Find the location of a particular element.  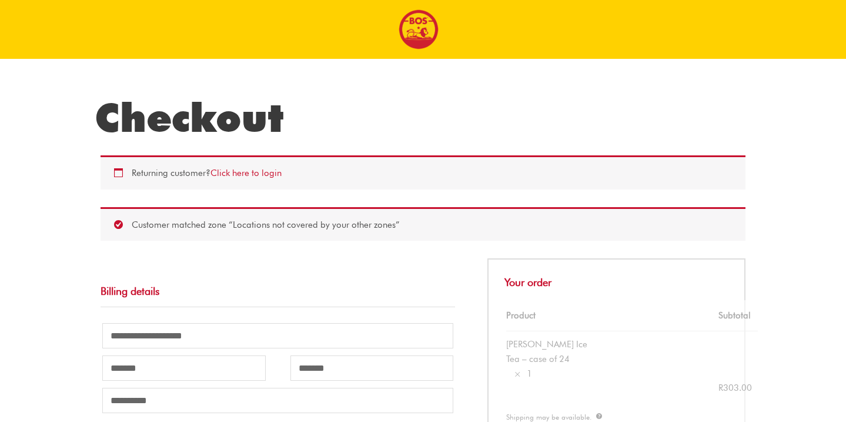

div: Customer matched zone “Locations not covered by your other zones” is located at coordinates (423, 224).